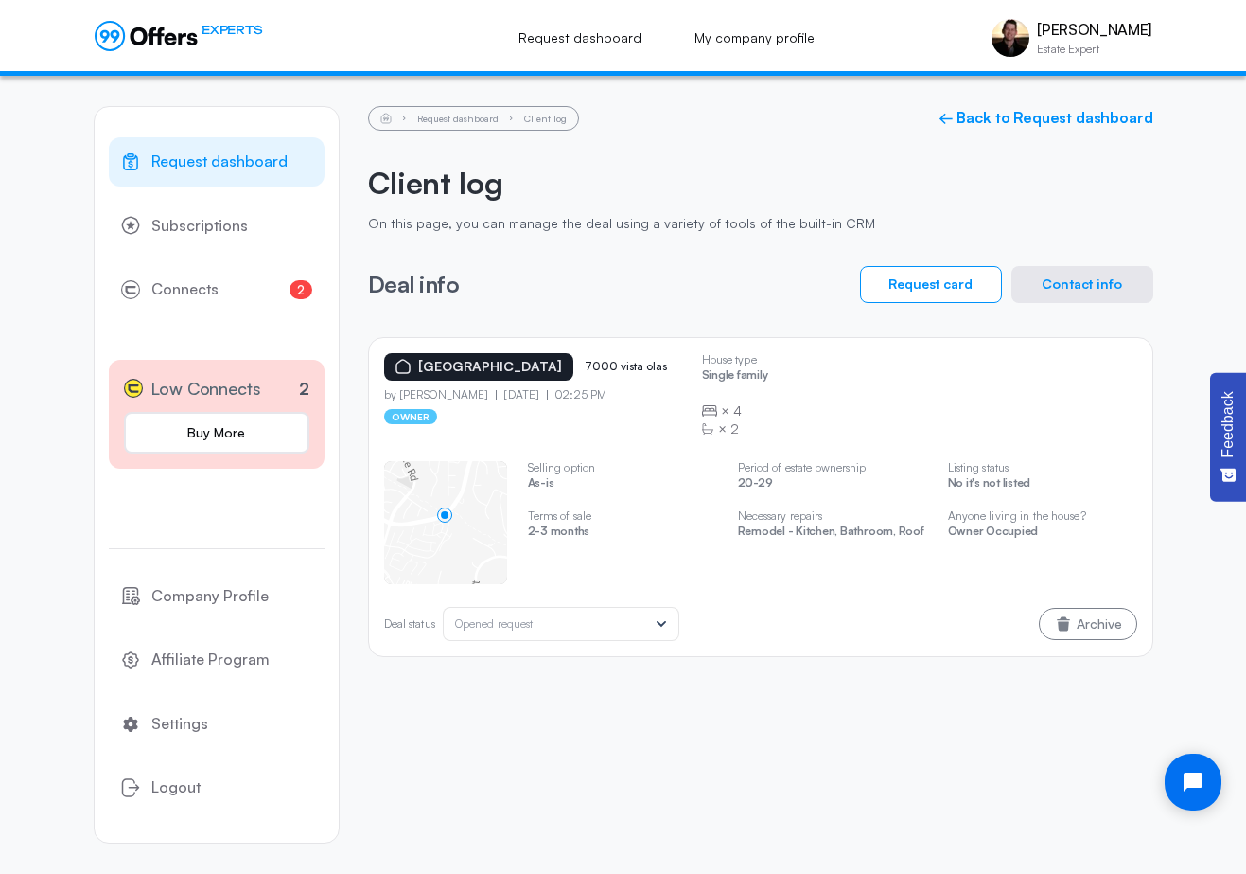  I want to click on span: Affiliate Program, so click(210, 660).